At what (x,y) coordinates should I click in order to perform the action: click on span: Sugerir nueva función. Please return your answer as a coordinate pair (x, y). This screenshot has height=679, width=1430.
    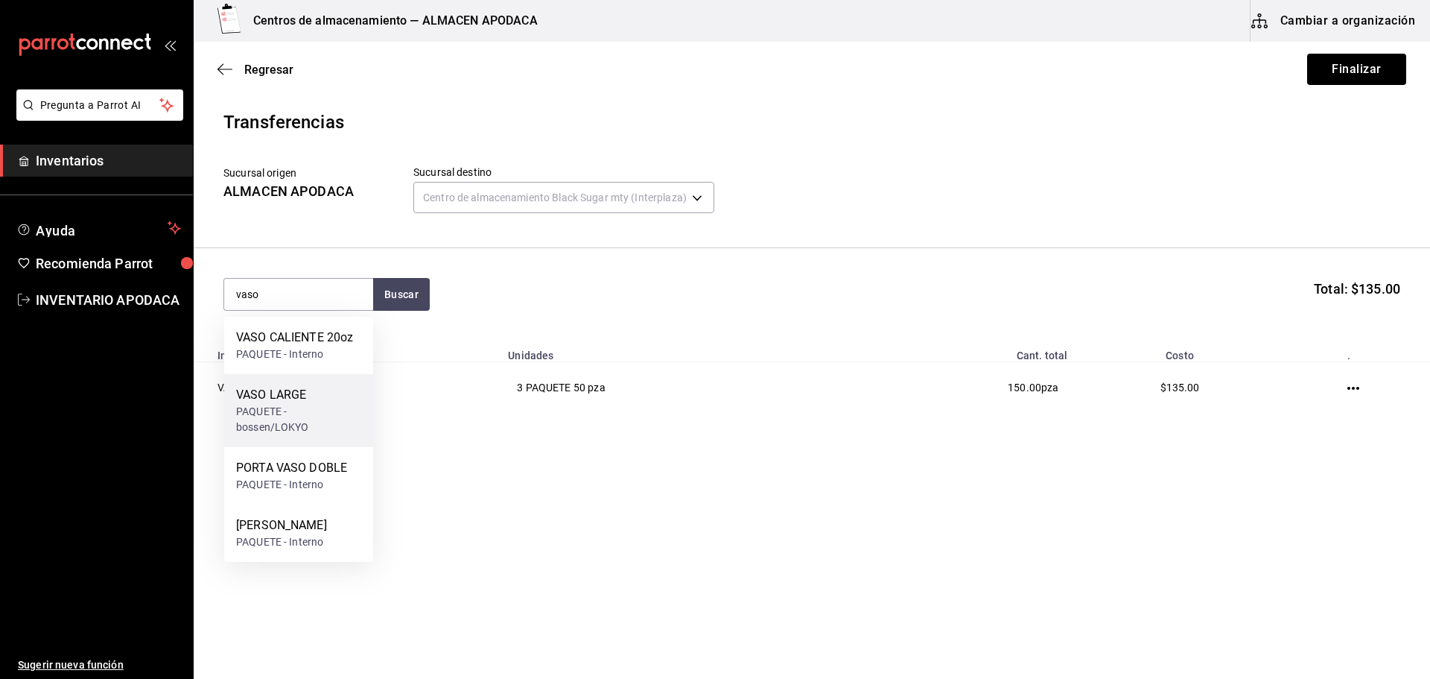
    Looking at the image, I should click on (99, 664).